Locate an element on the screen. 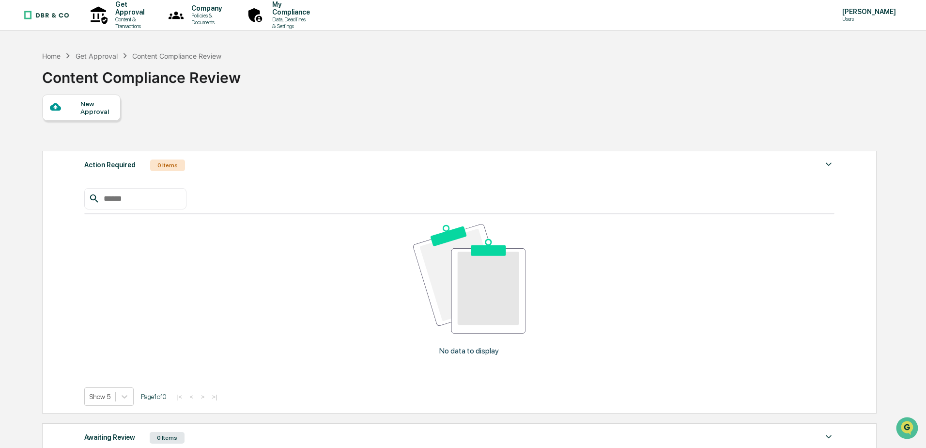 The width and height of the screenshot is (926, 448). p: Company is located at coordinates (205, 8).